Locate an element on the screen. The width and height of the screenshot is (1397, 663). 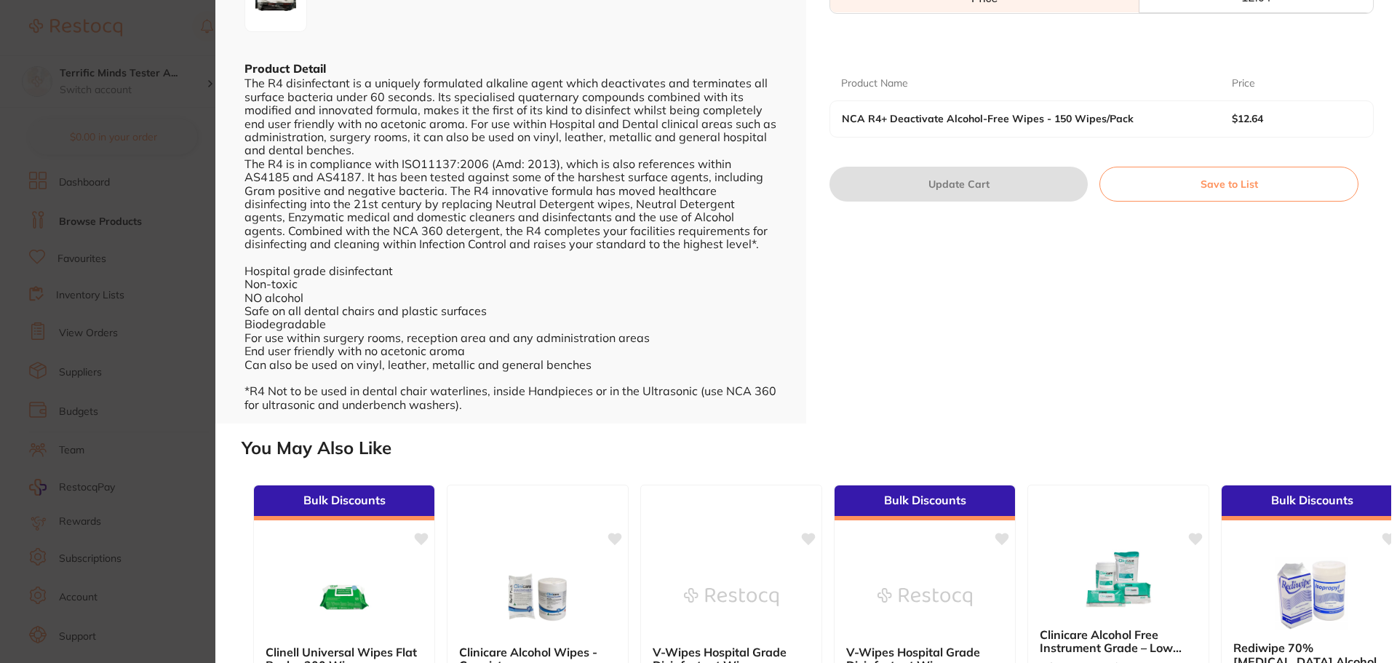
h2: You May Also Like is located at coordinates (816, 448).